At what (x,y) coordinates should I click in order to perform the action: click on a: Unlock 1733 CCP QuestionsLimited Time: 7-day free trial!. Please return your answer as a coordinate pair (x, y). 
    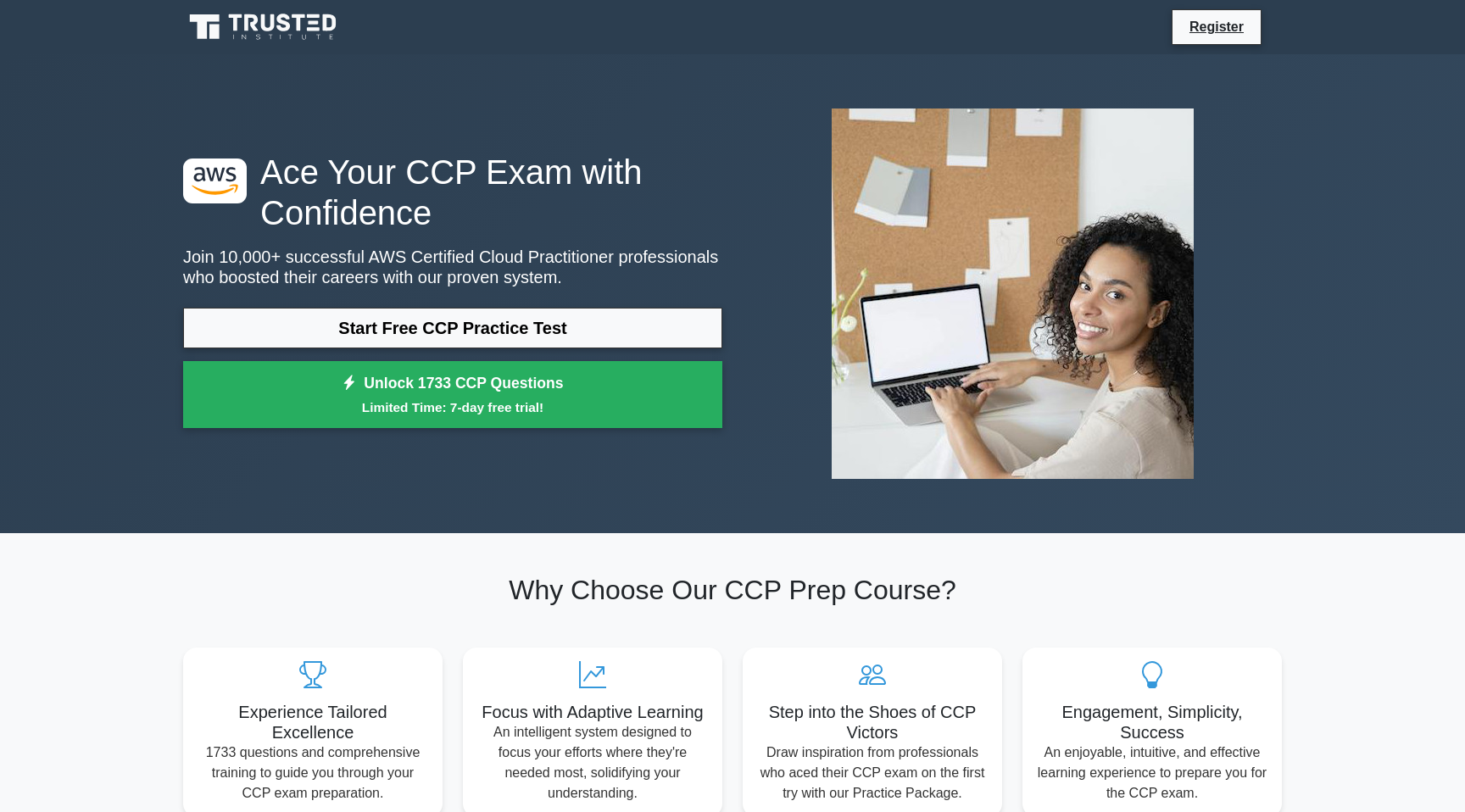
    Looking at the image, I should click on (453, 395).